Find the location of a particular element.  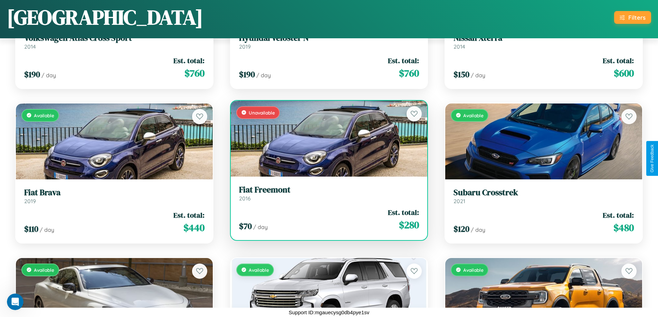

a: Volkswagen Atlas Cross Sport2014 is located at coordinates (114, 41).